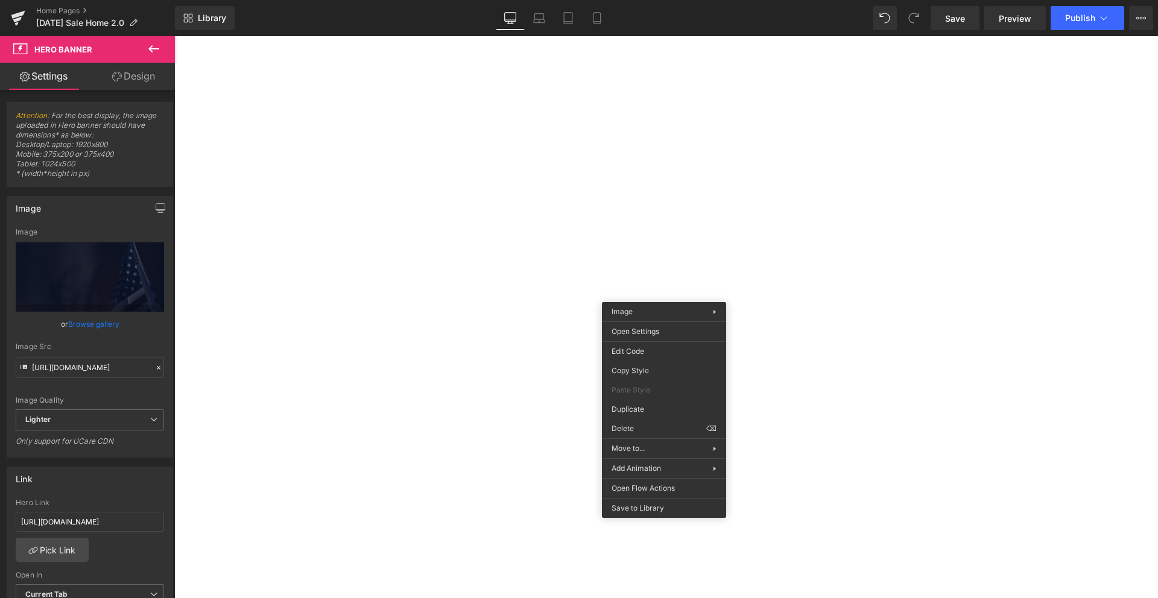 The image size is (1158, 598). Describe the element at coordinates (659, 429) in the screenshot. I see `span: Delete` at that location.